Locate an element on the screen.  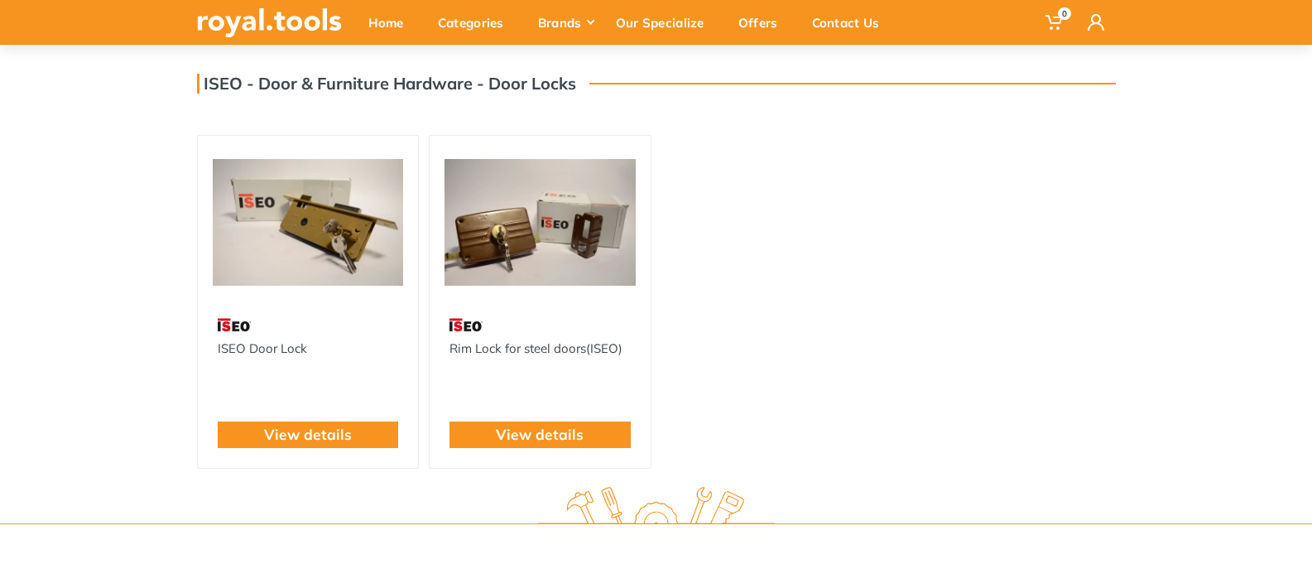
div: Categories is located at coordinates (476, 22).